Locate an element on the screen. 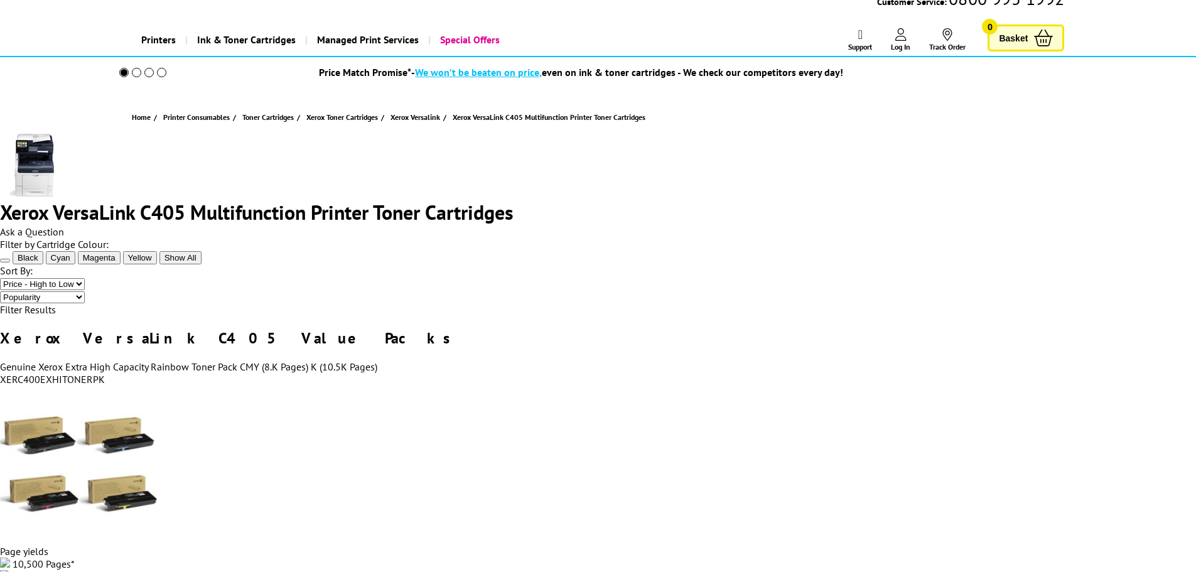 Image resolution: width=1196 pixels, height=572 pixels. button: Show All is located at coordinates (180, 257).